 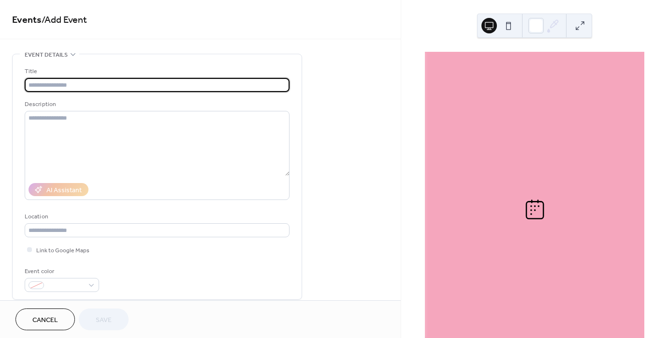 I want to click on div: Location, so click(x=156, y=216).